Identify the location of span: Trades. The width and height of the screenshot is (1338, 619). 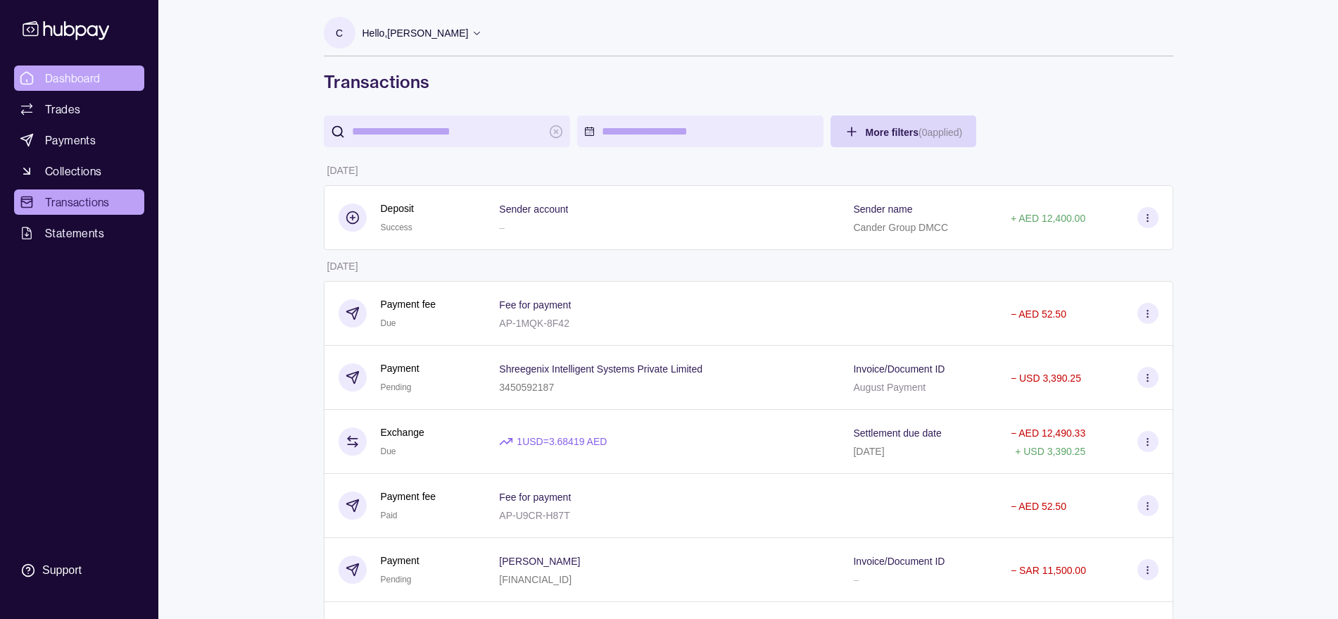
(63, 109).